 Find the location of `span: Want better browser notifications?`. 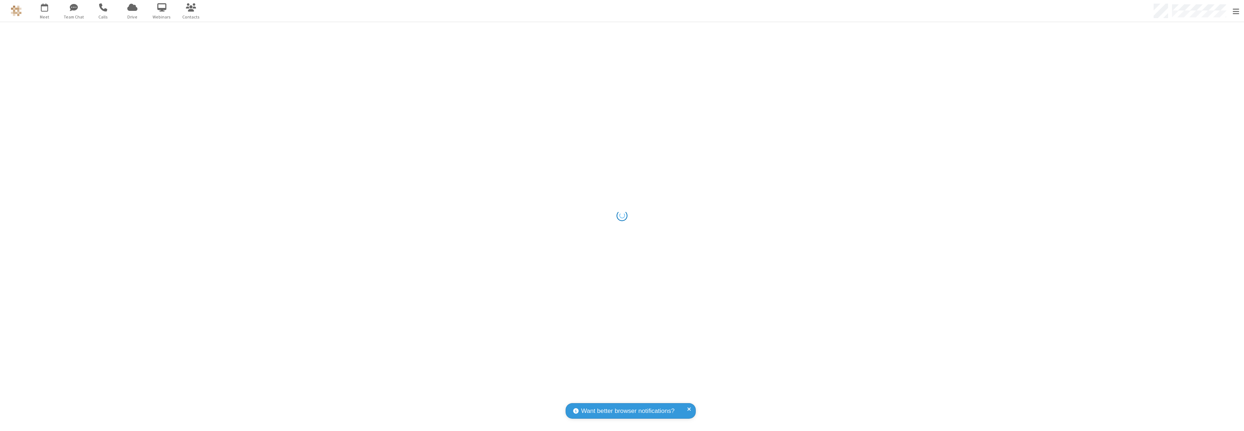

span: Want better browser notifications? is located at coordinates (628, 411).